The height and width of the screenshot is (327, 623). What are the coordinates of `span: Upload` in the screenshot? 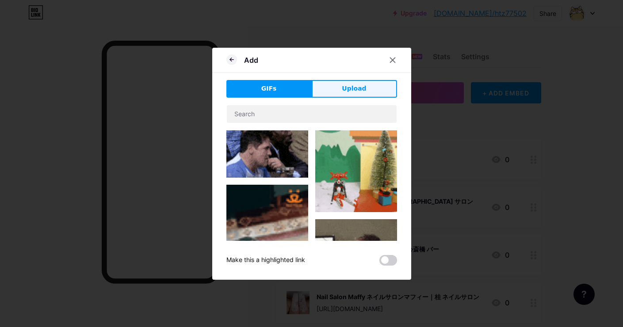 It's located at (354, 88).